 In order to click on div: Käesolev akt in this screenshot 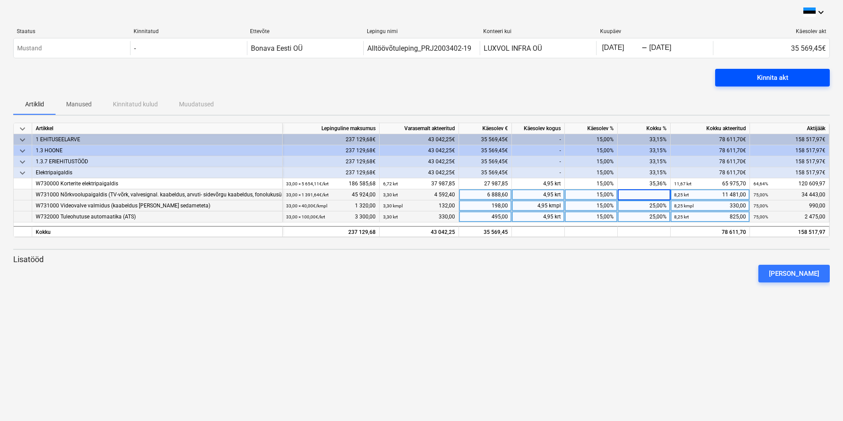, I will do `click(771, 31)`.